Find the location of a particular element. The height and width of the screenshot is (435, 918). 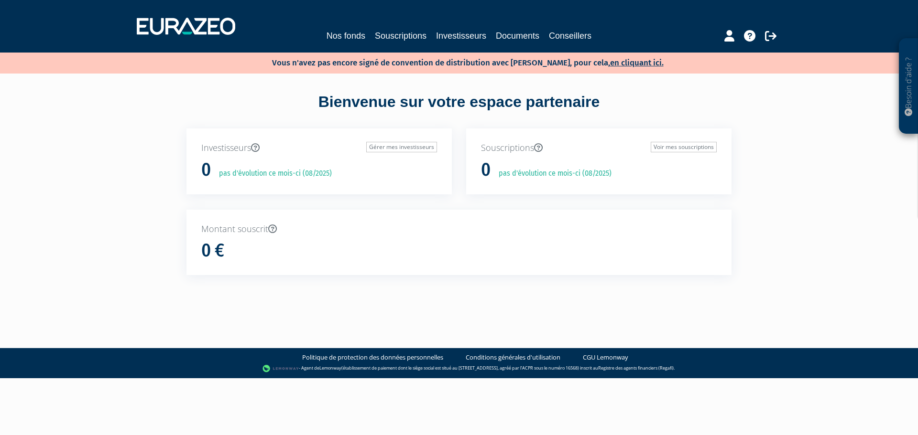

a: Nos fonds is located at coordinates (346, 36).